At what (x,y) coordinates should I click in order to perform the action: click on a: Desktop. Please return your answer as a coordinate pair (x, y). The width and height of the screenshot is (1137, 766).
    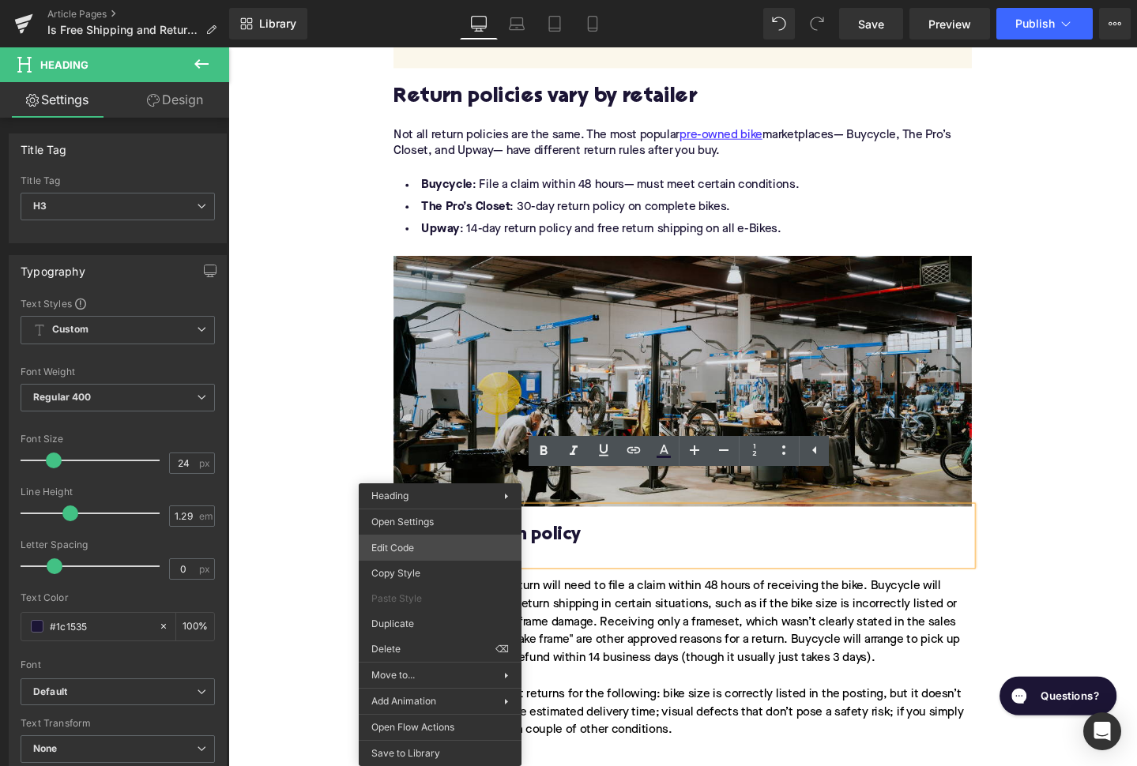
    Looking at the image, I should click on (479, 24).